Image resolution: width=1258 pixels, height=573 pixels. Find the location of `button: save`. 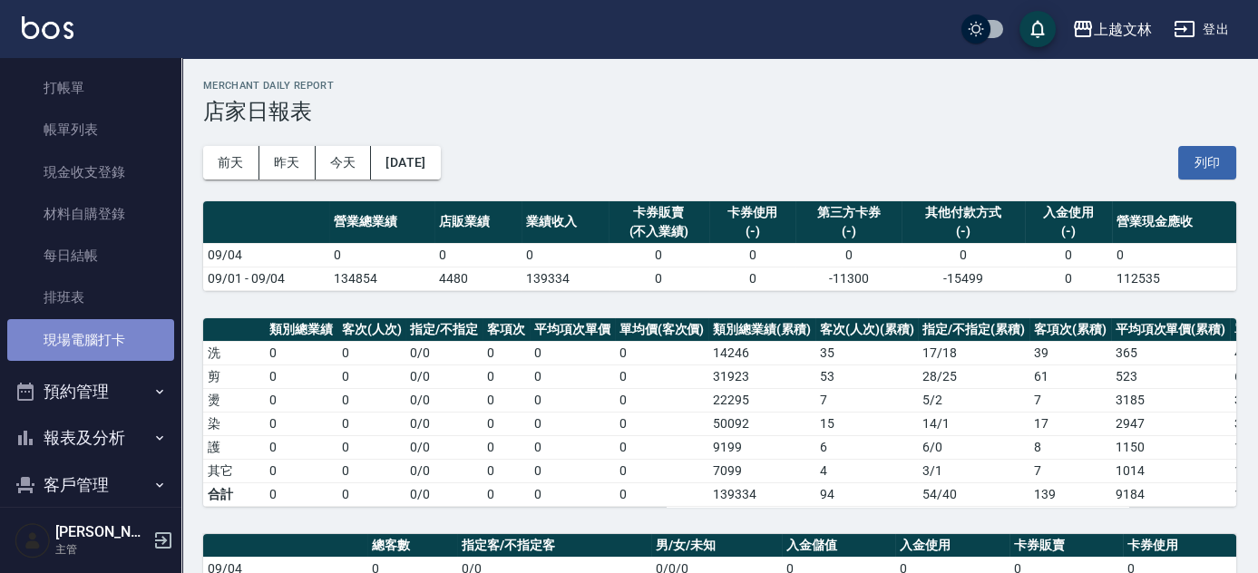

button: save is located at coordinates (1037, 29).